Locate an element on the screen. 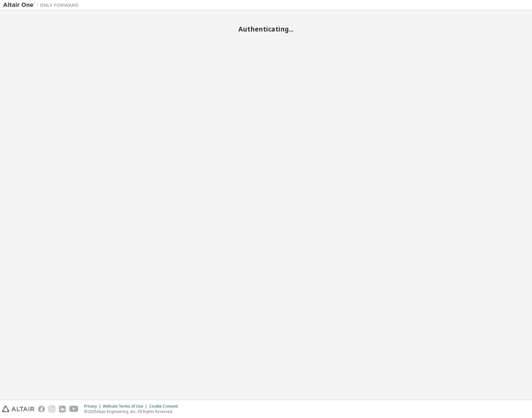 The image size is (532, 418). div: Privacy is located at coordinates (93, 406).